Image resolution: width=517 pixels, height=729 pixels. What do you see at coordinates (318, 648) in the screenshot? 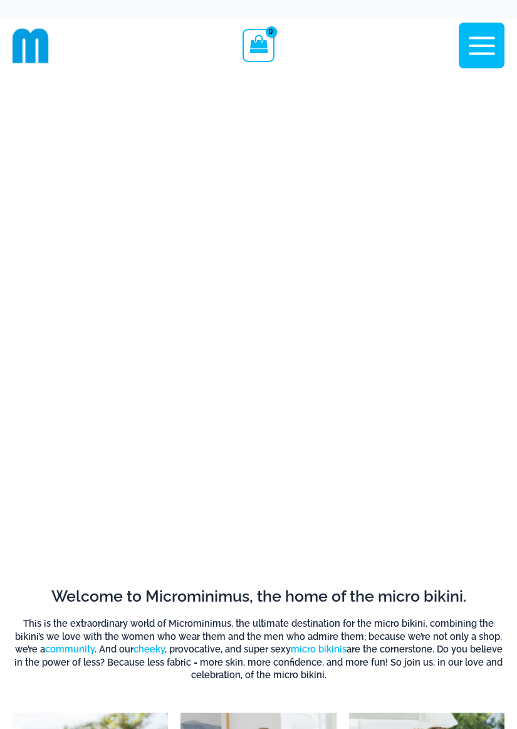
I see `a: micro bikinis` at bounding box center [318, 648].